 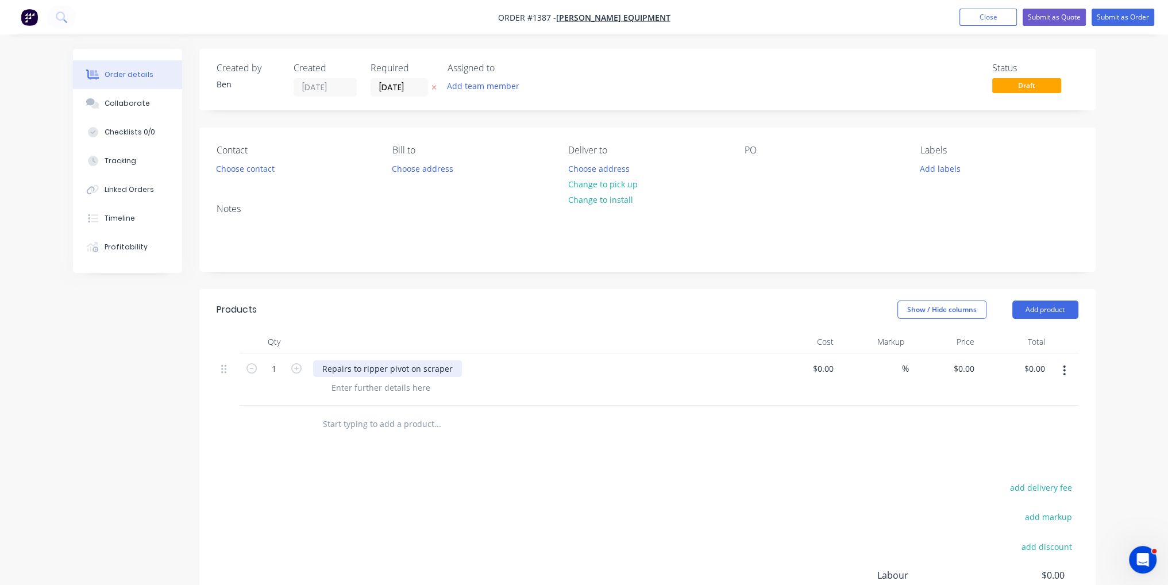 I want to click on span: Order #1387 -, so click(x=527, y=17).